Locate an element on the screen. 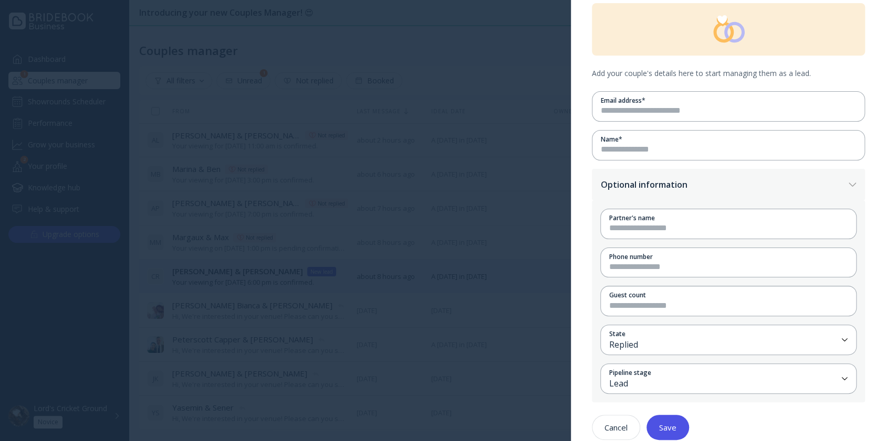  div: Lead is located at coordinates (723, 384).